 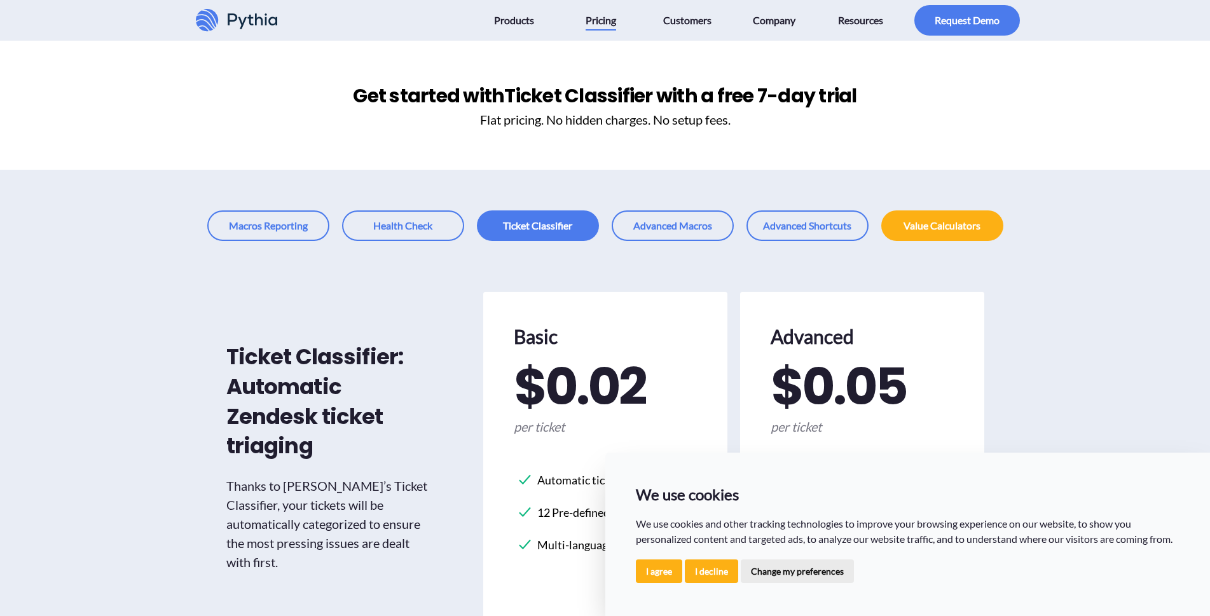 I want to click on h2: Basic, so click(x=606, y=336).